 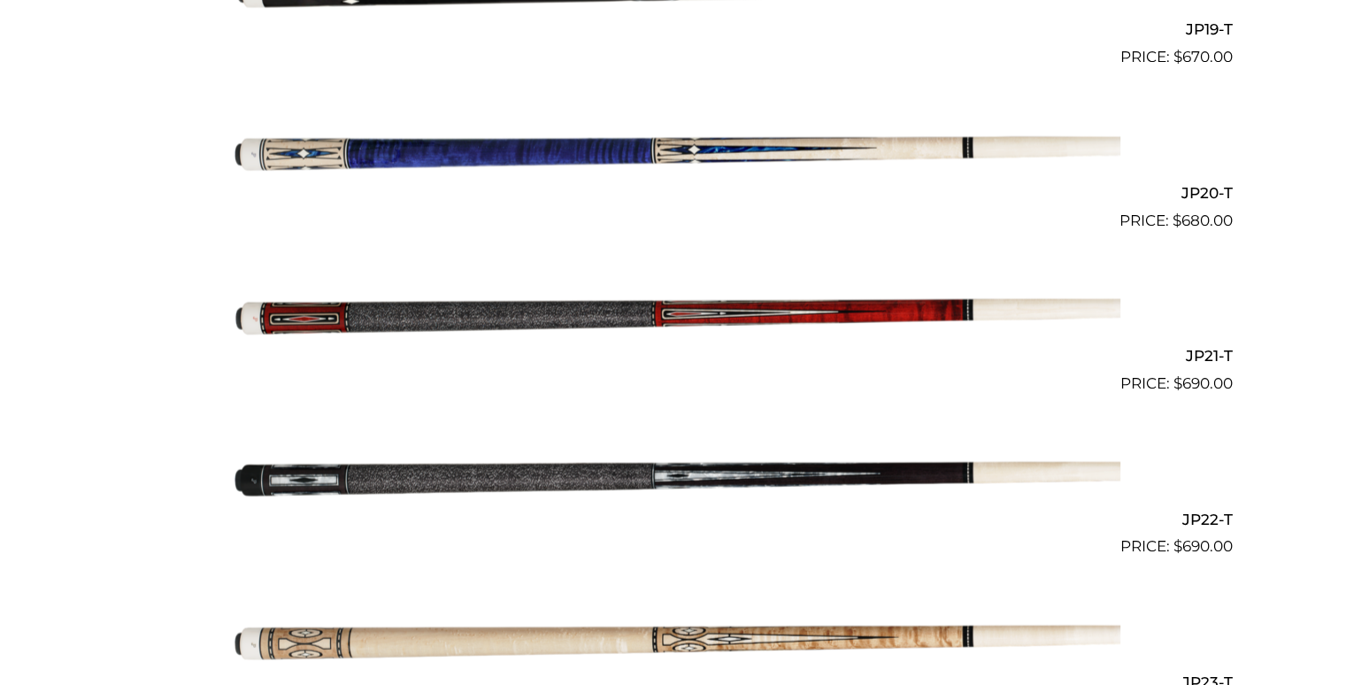 What do you see at coordinates (673, 314) in the screenshot?
I see `img: JP21-T` at bounding box center [673, 314].